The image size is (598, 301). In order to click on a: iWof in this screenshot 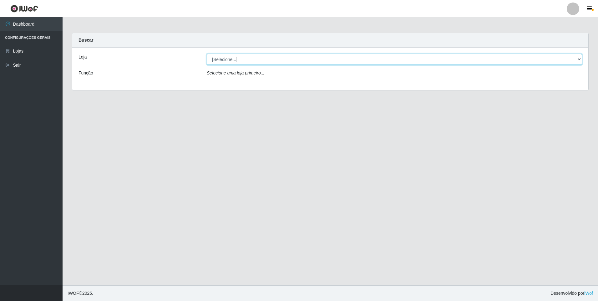, I will do `click(589, 293)`.